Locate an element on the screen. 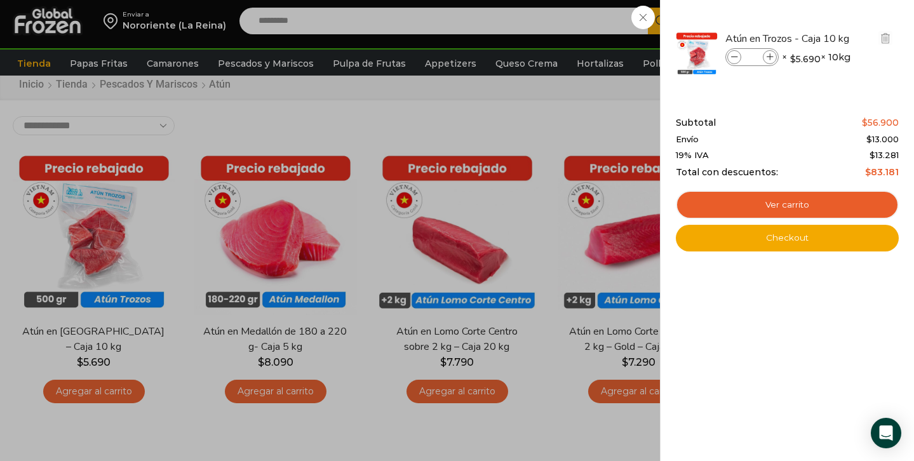 The height and width of the screenshot is (461, 914). div: Open Intercom Messenger is located at coordinates (886, 433).